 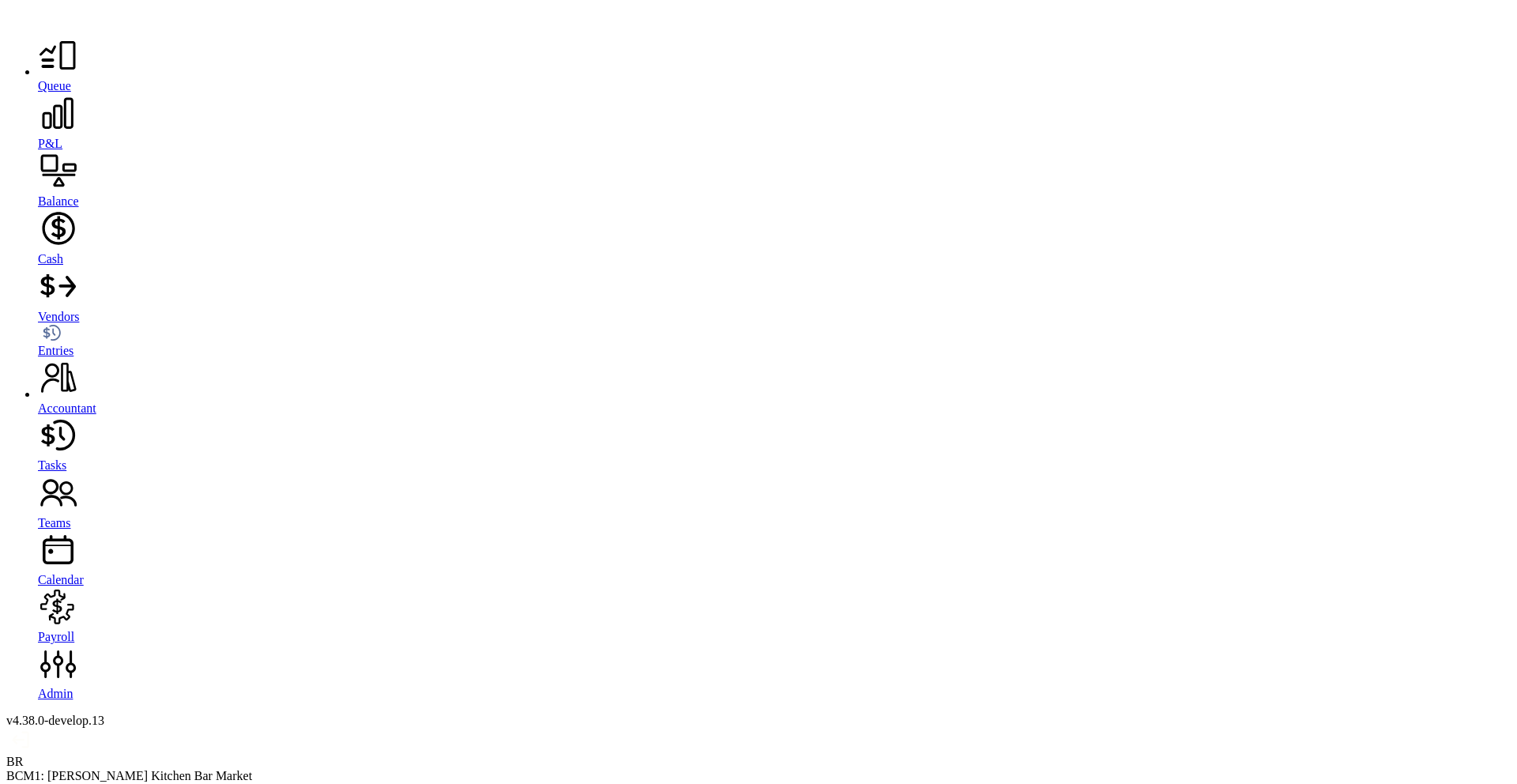 What do you see at coordinates (52, 465) in the screenshot?
I see `span: Tasks` at bounding box center [52, 465].